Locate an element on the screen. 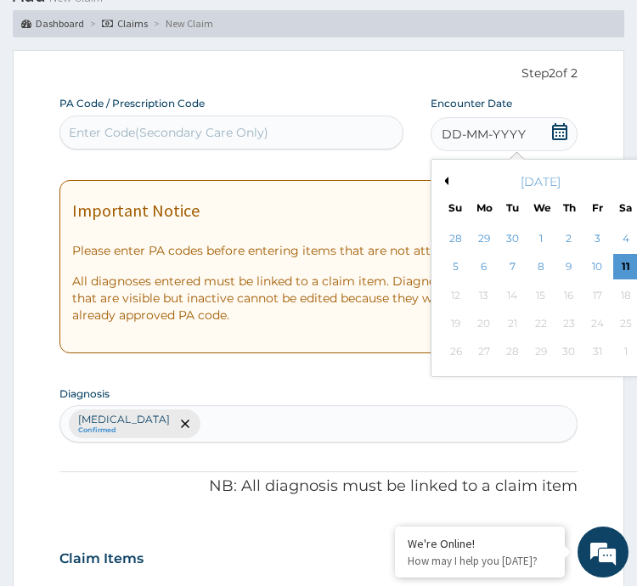 The image size is (637, 586). div: Not available Tuesday, October 28th, 2025 is located at coordinates (512, 353).